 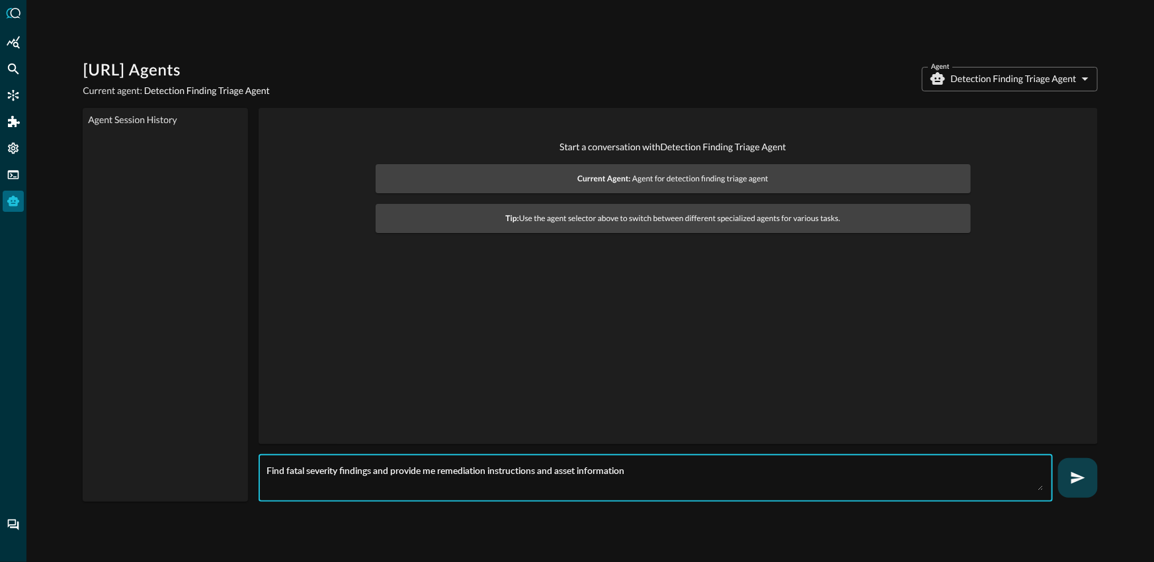 I want to click on textarea: Find fatal severity findings and provide me remediation instructions and asset information, so click(x=655, y=478).